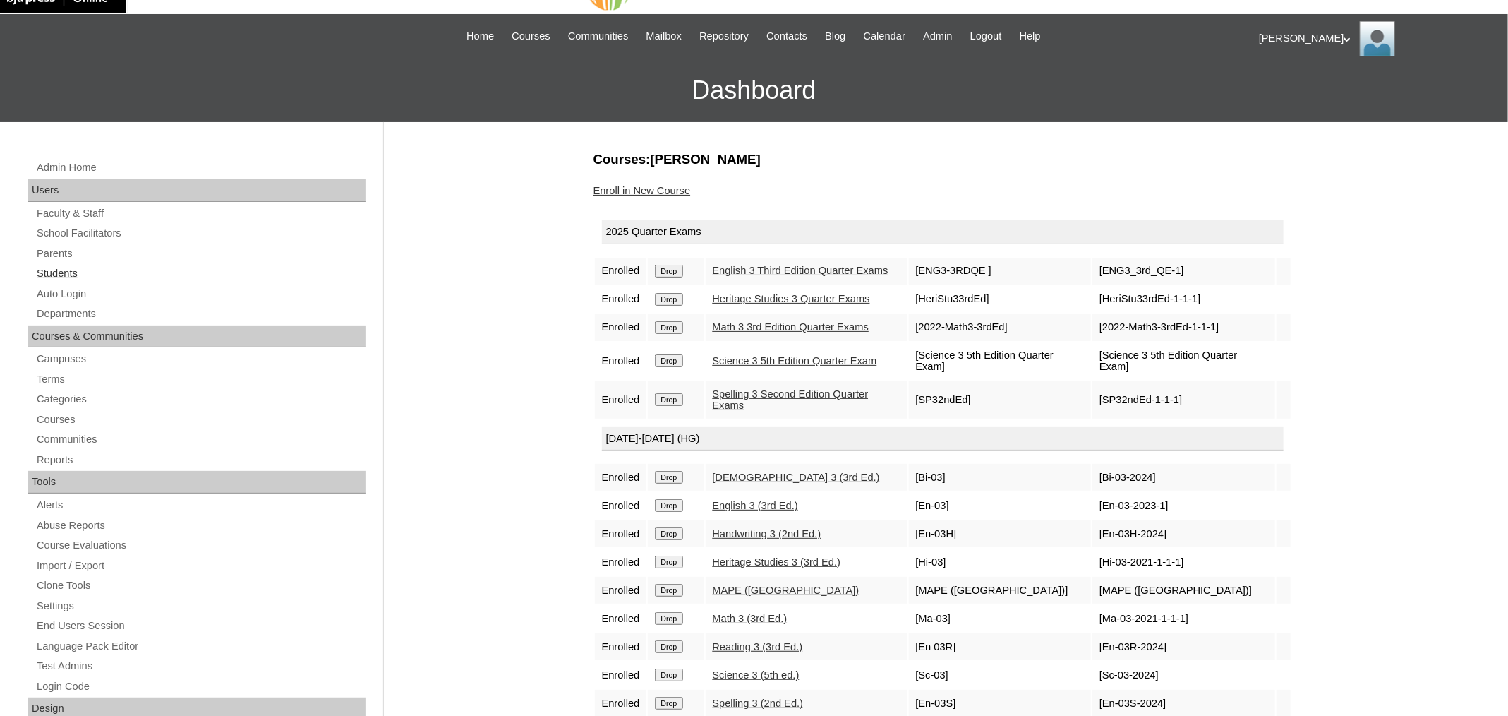  Describe the element at coordinates (835, 36) in the screenshot. I see `span: Blog` at that location.